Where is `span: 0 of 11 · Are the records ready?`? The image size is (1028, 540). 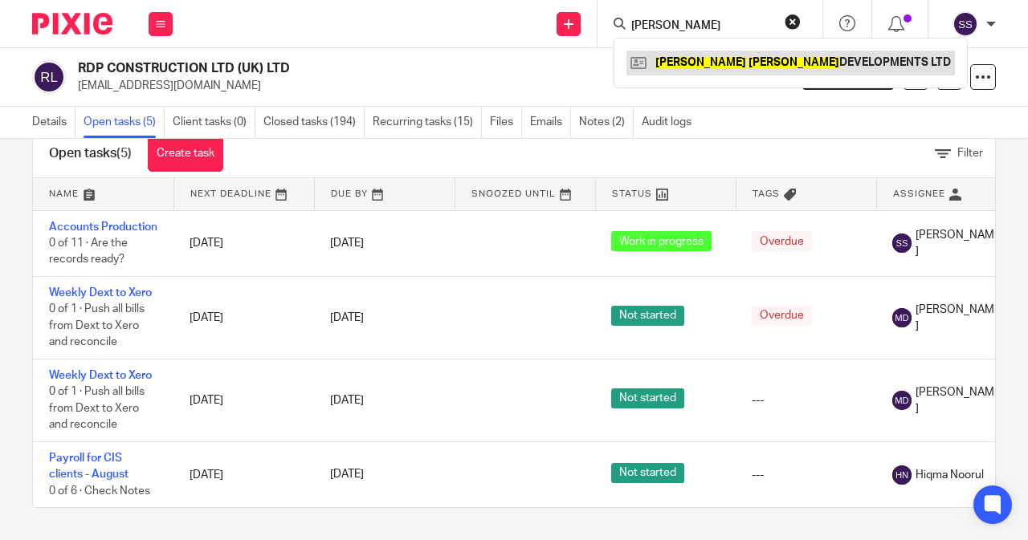 span: 0 of 11 · Are the records ready? is located at coordinates (88, 251).